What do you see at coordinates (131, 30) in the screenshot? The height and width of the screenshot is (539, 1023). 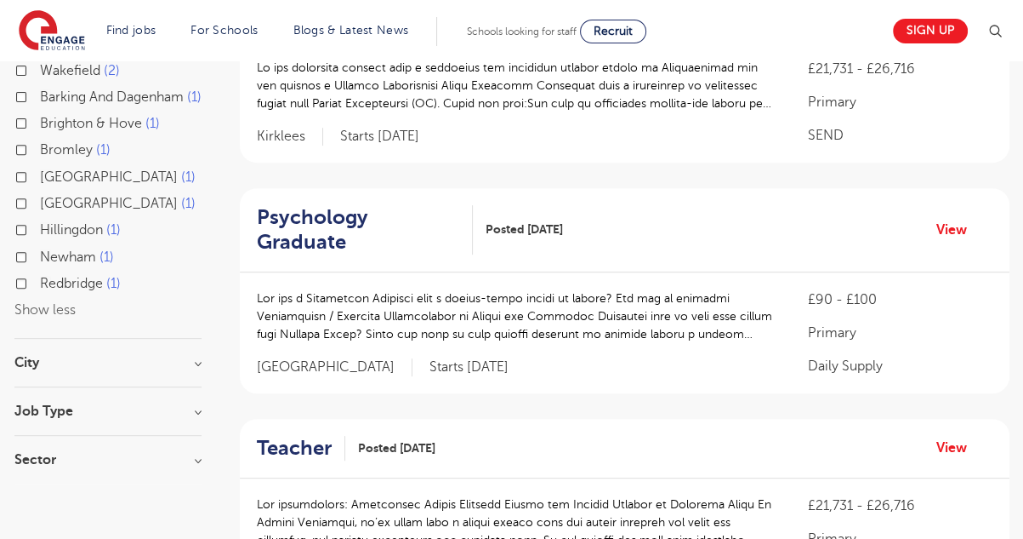 I see `a: Find jobs` at bounding box center [131, 30].